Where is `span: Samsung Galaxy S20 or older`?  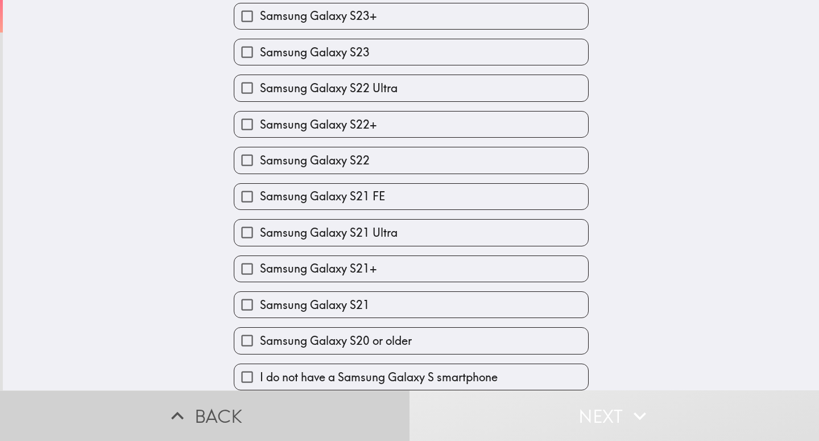 span: Samsung Galaxy S20 or older is located at coordinates (335, 341).